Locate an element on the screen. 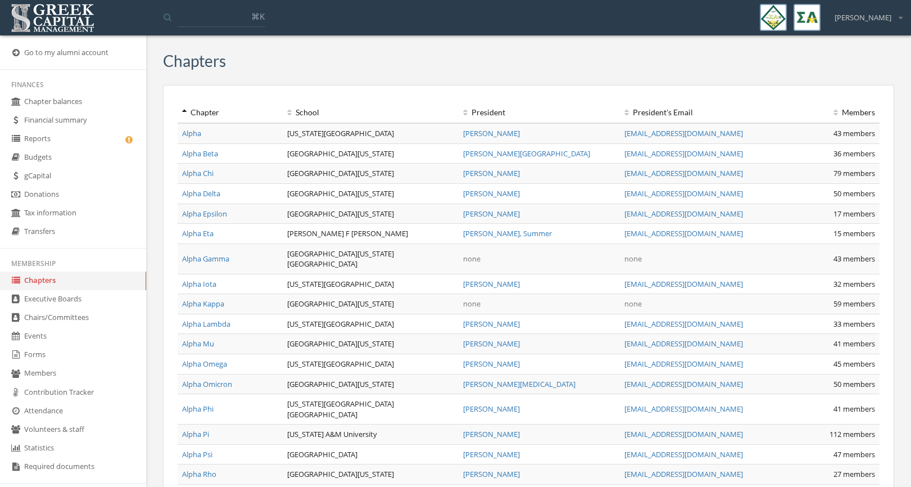 The width and height of the screenshot is (911, 487). div: President is located at coordinates (539, 112).